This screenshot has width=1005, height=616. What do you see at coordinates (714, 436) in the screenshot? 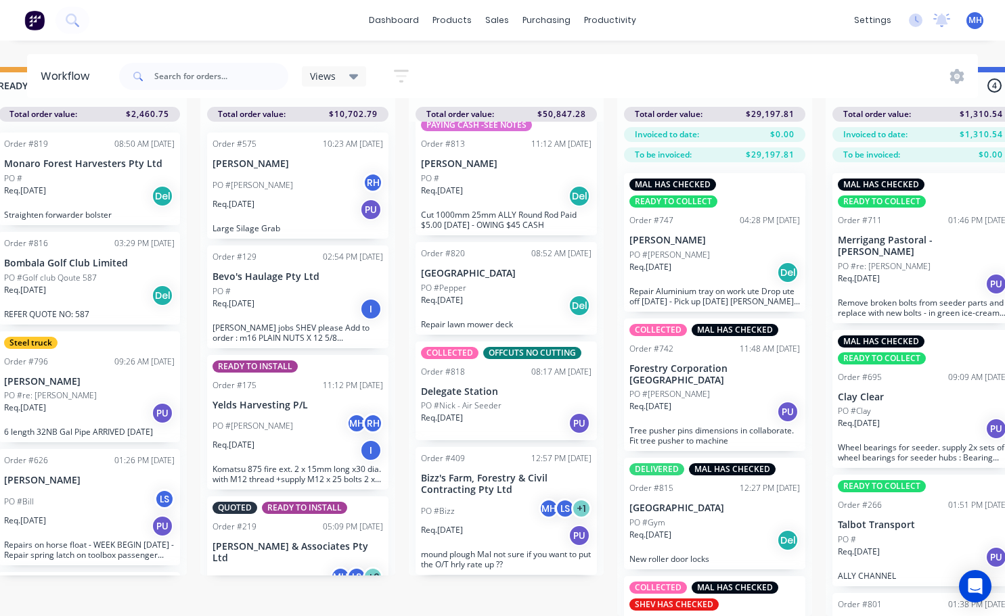
I see `p: Tree pusher pins dimensions in collaborate. Fit tree pusher to machine` at bounding box center [714, 436].